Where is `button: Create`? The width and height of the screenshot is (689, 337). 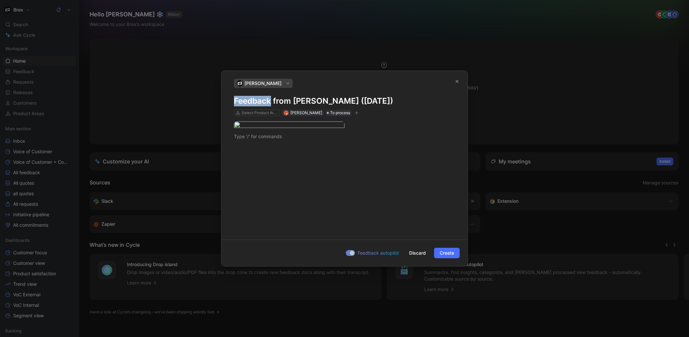 button: Create is located at coordinates (447, 253).